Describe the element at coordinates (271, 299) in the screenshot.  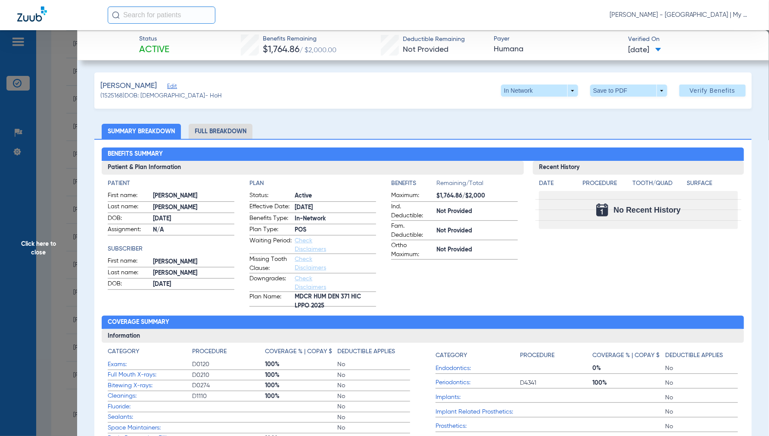
I see `span: Plan Name:` at that location.